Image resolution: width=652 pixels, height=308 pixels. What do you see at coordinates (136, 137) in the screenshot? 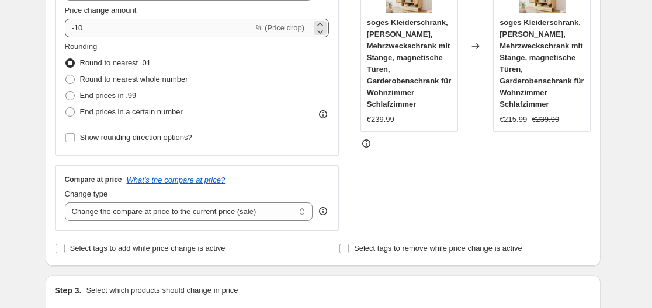
I see `span: Show rounding direction options?` at bounding box center [136, 137].